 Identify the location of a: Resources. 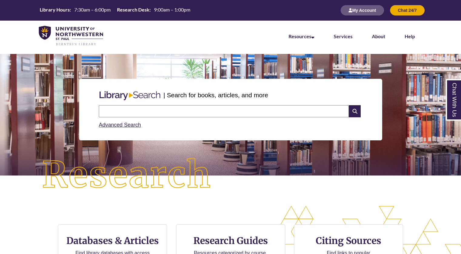
(301, 36).